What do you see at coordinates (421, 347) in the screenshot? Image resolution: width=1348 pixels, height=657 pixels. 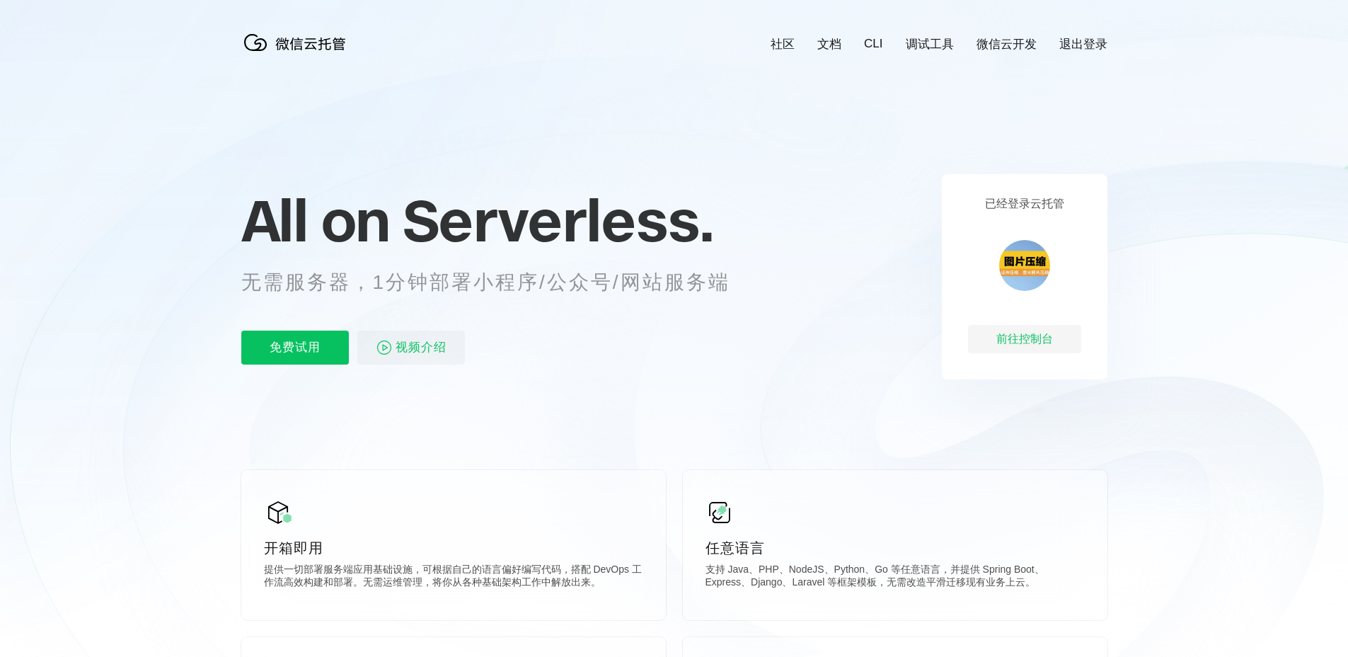 I see `span: 视频介绍` at bounding box center [421, 347].